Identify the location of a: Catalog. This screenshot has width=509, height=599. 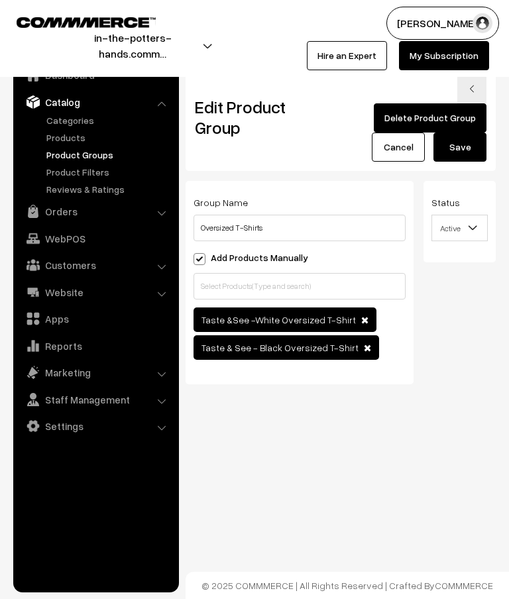
(95, 102).